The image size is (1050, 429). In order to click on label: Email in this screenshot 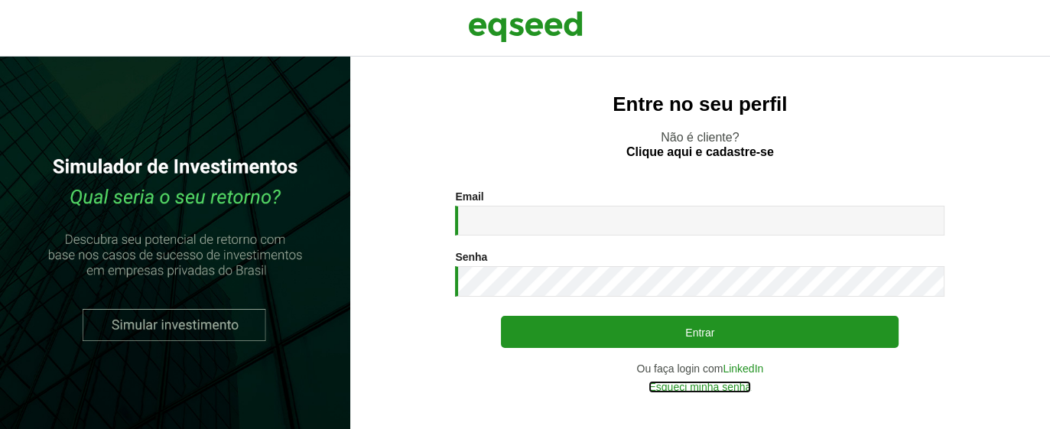, I will do `click(469, 197)`.